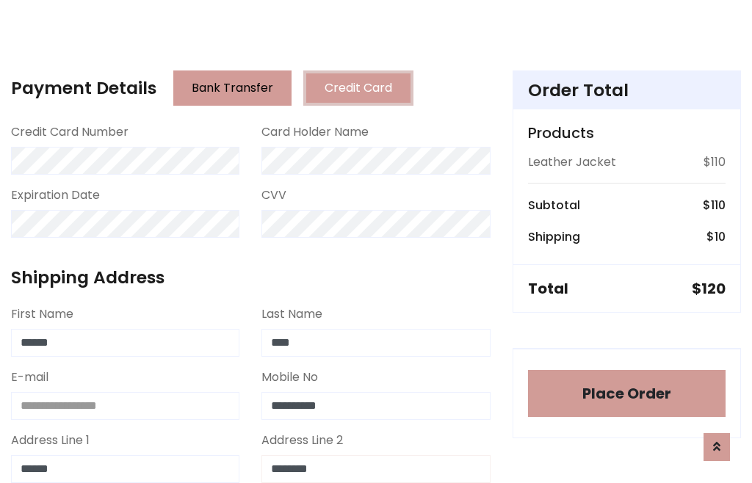 This screenshot has height=483, width=752. Describe the element at coordinates (713, 289) in the screenshot. I see `span: 120` at that location.